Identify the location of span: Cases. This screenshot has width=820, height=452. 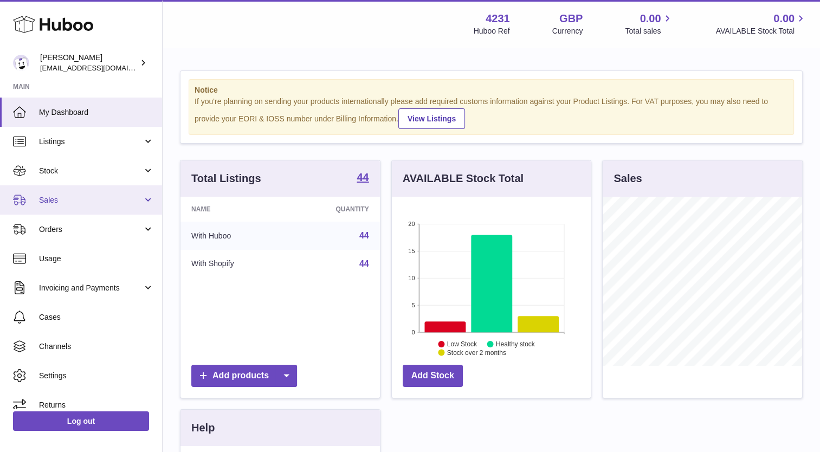
(96, 317).